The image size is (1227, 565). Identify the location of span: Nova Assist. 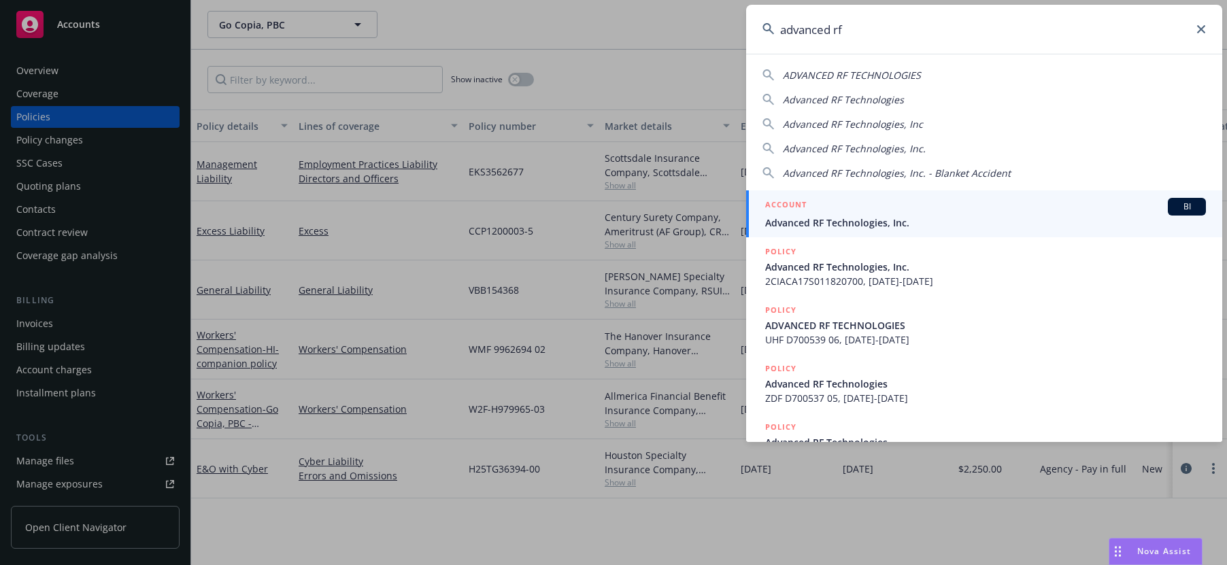
(1164, 551).